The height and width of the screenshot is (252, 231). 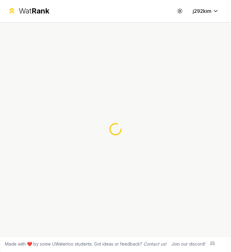 What do you see at coordinates (206, 11) in the screenshot?
I see `button: j292kim` at bounding box center [206, 11].